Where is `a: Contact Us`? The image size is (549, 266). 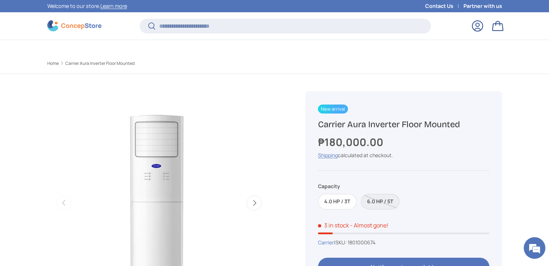 a: Contact Us is located at coordinates (444, 6).